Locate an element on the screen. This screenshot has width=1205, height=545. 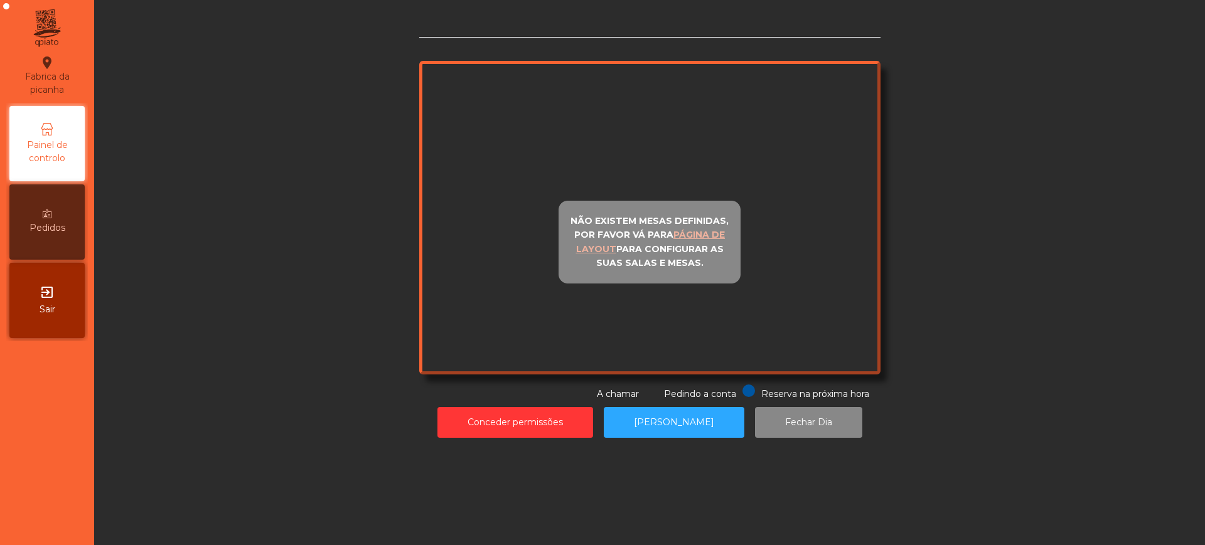
span: Sair is located at coordinates (47, 309).